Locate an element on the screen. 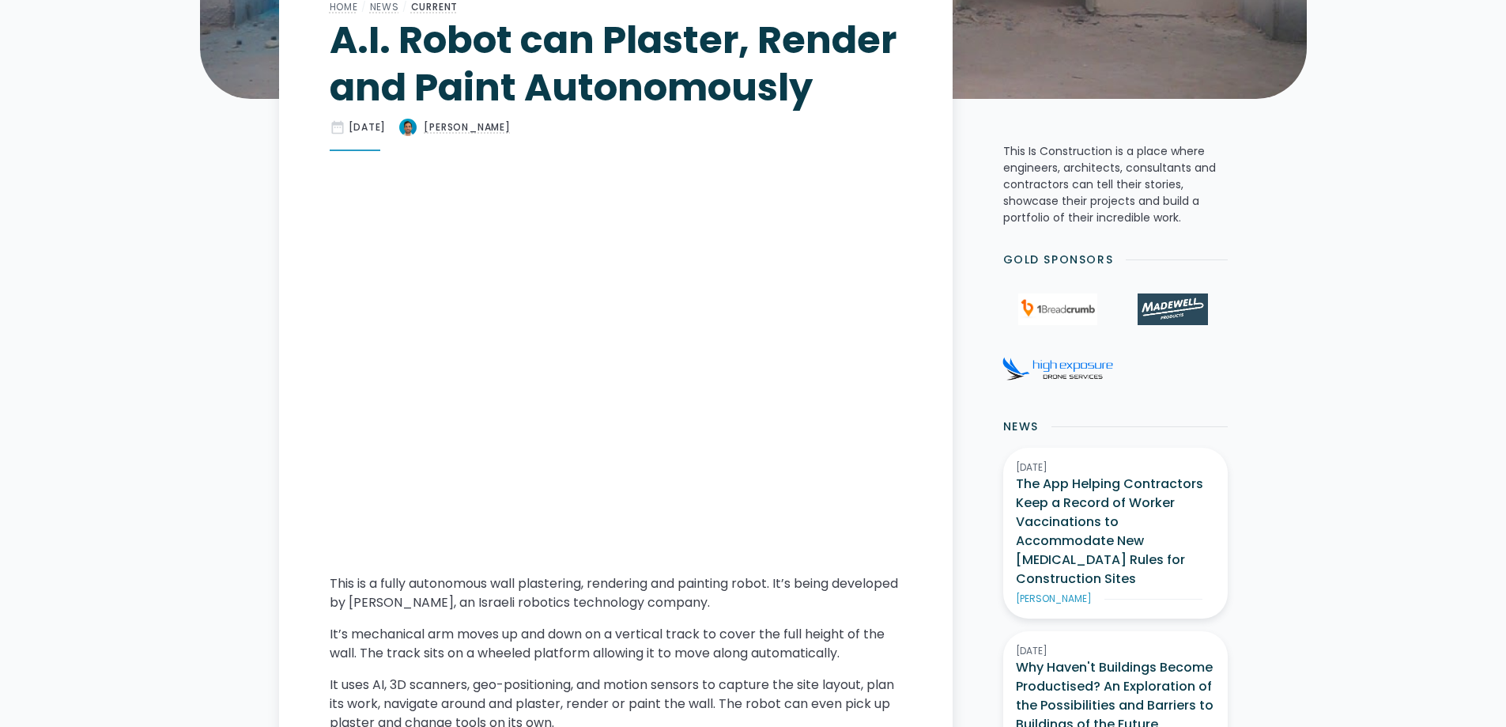 The height and width of the screenshot is (727, 1506). img: A.I. Robot can Plaster, Render and Paint Autonomously is located at coordinates (408, 127).